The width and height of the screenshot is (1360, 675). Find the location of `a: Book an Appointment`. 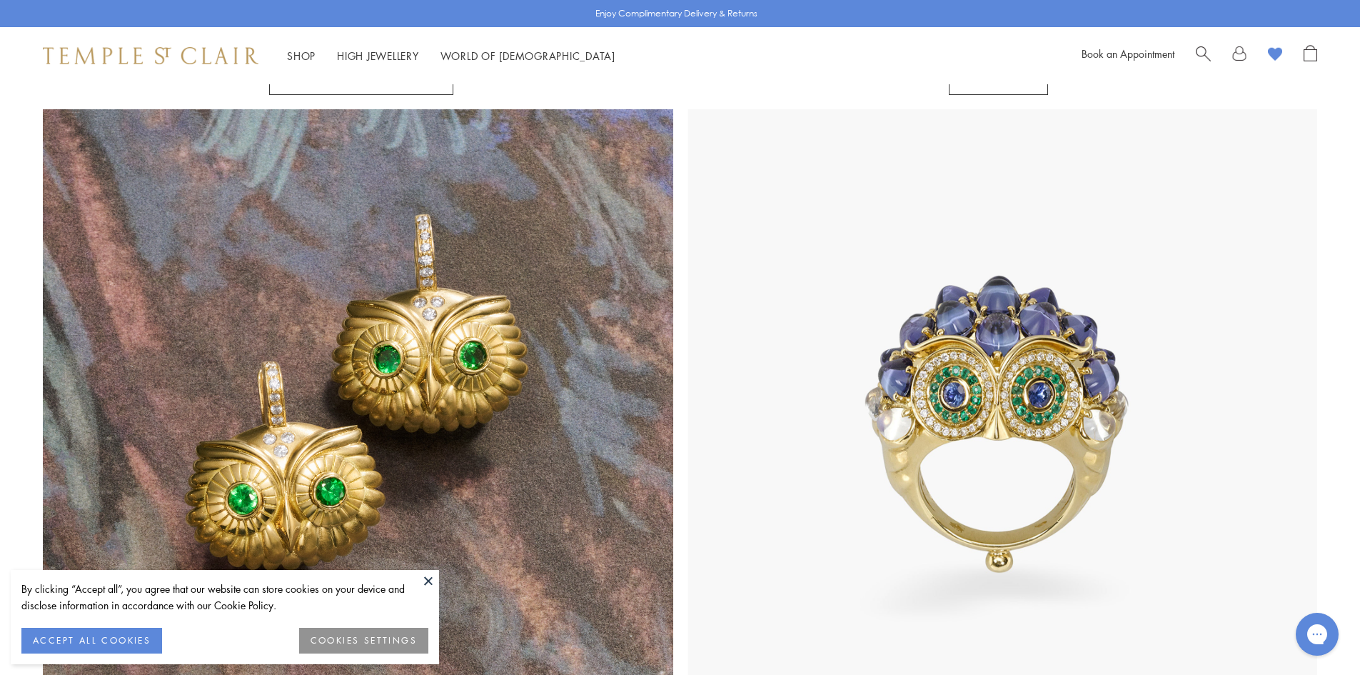

a: Book an Appointment is located at coordinates (1128, 54).